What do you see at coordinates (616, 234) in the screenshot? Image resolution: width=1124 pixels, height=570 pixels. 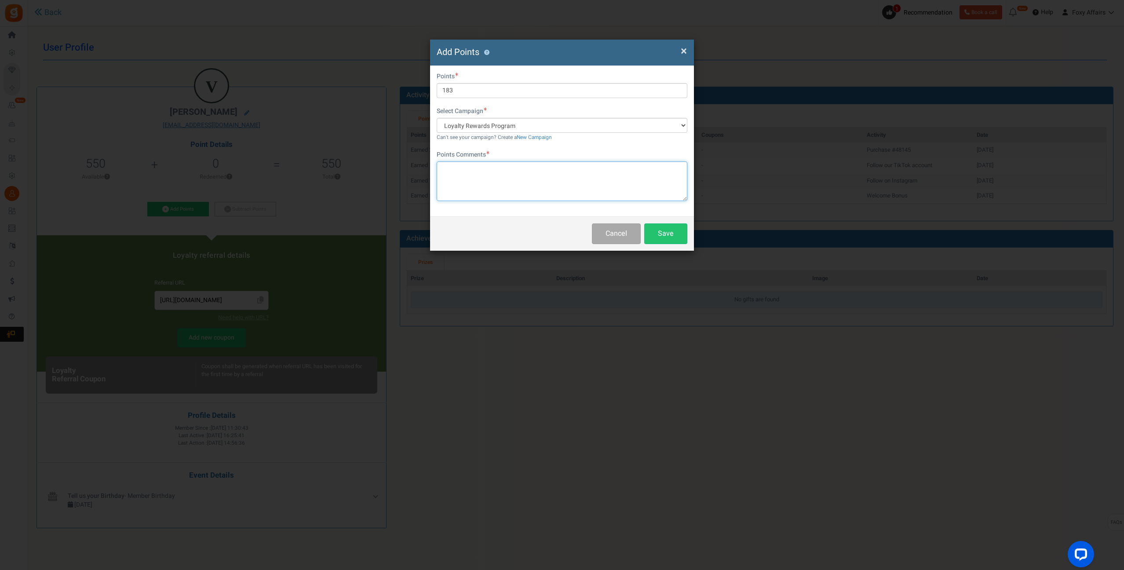 I see `button: Cancel` at bounding box center [616, 234].